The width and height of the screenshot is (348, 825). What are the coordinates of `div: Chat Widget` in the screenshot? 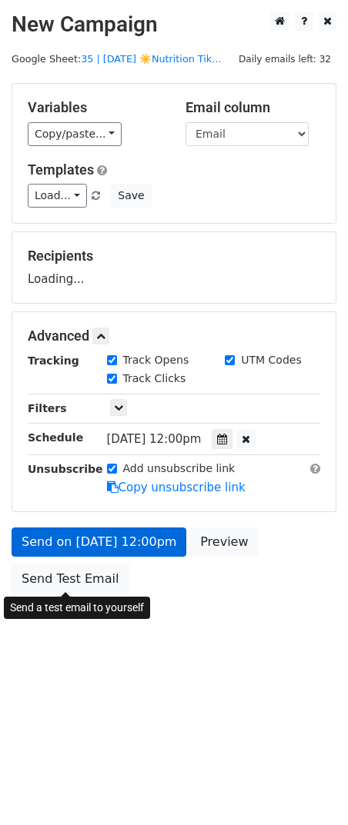 It's located at (309, 788).